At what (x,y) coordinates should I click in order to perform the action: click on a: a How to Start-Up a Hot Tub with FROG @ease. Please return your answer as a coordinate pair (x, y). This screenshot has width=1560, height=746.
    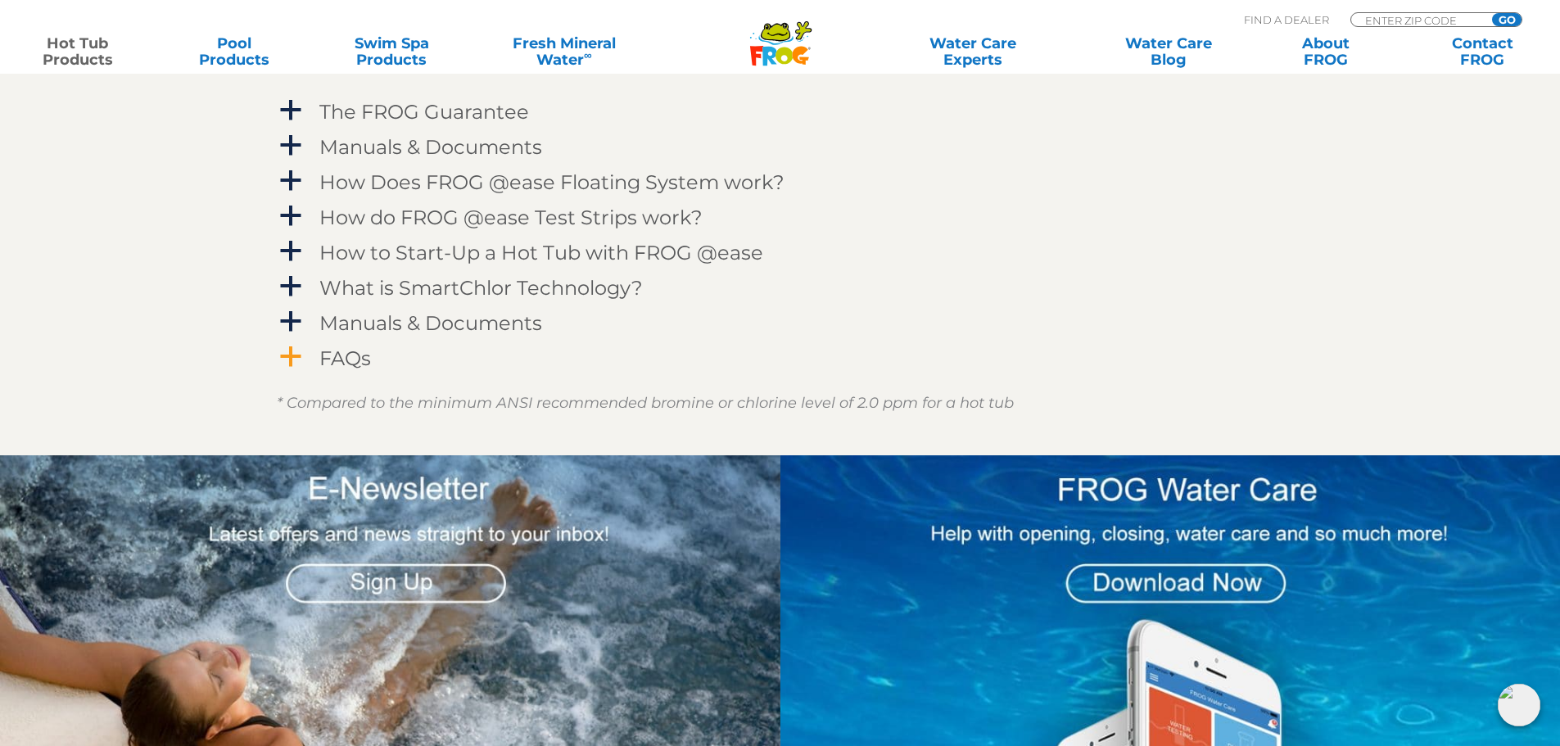
    Looking at the image, I should click on (780, 252).